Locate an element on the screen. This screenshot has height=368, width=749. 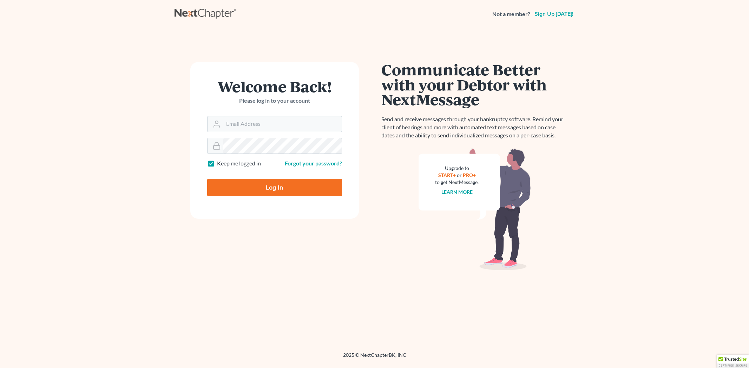
div: to get NextMessage. is located at coordinates (457, 182).